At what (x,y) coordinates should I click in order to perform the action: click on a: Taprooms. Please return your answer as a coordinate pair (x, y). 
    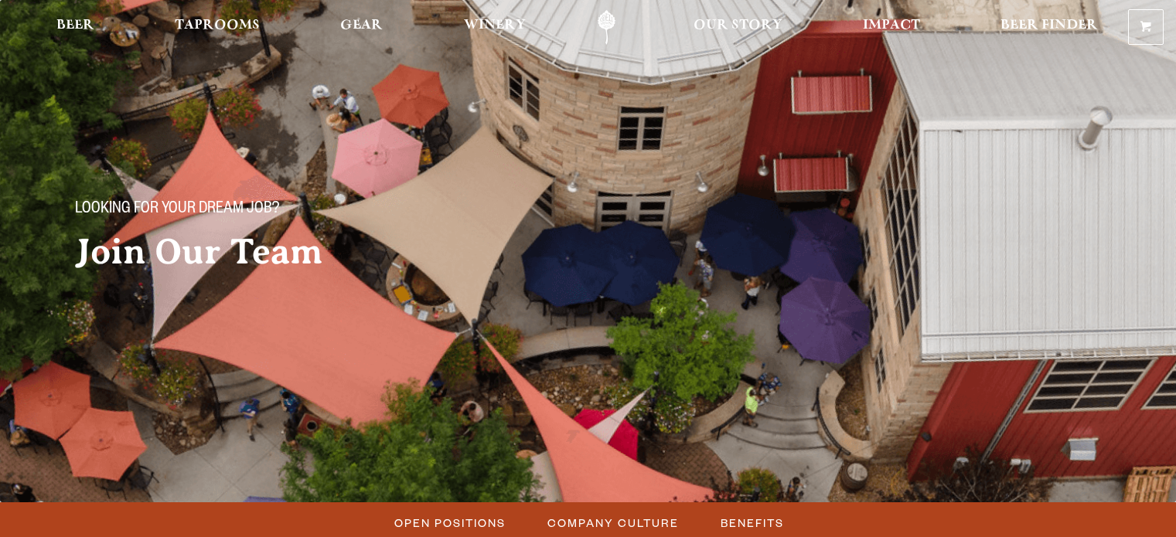
    Looking at the image, I should click on (217, 27).